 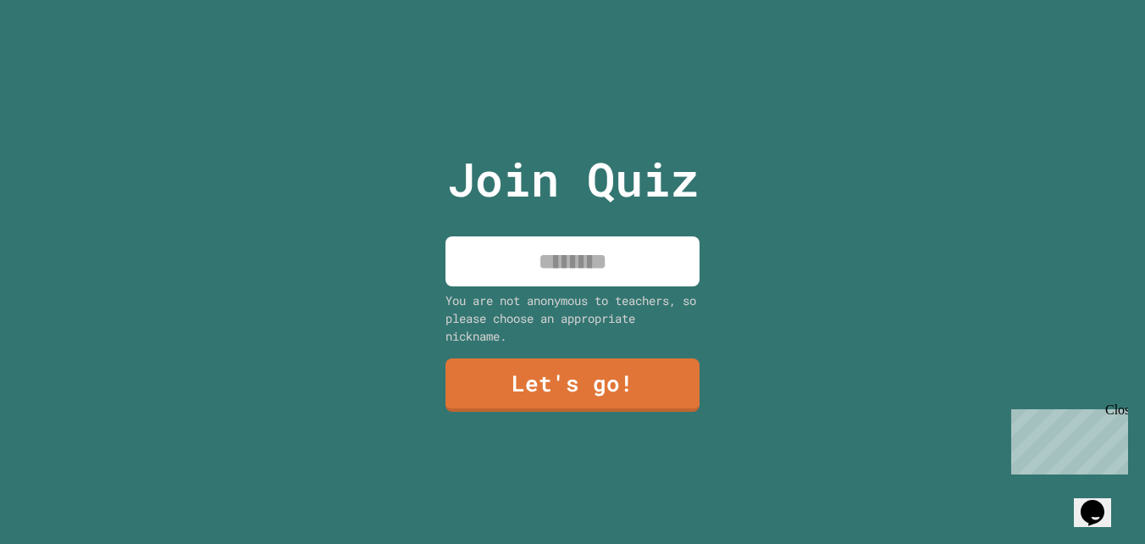 What do you see at coordinates (62, 57) in the screenshot?
I see `div: Chat with us now!Close` at bounding box center [62, 57].